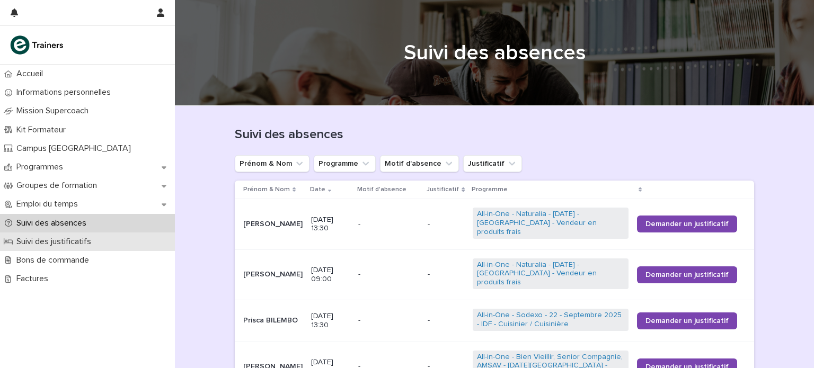  I want to click on p: Bons de commande, so click(55, 260).